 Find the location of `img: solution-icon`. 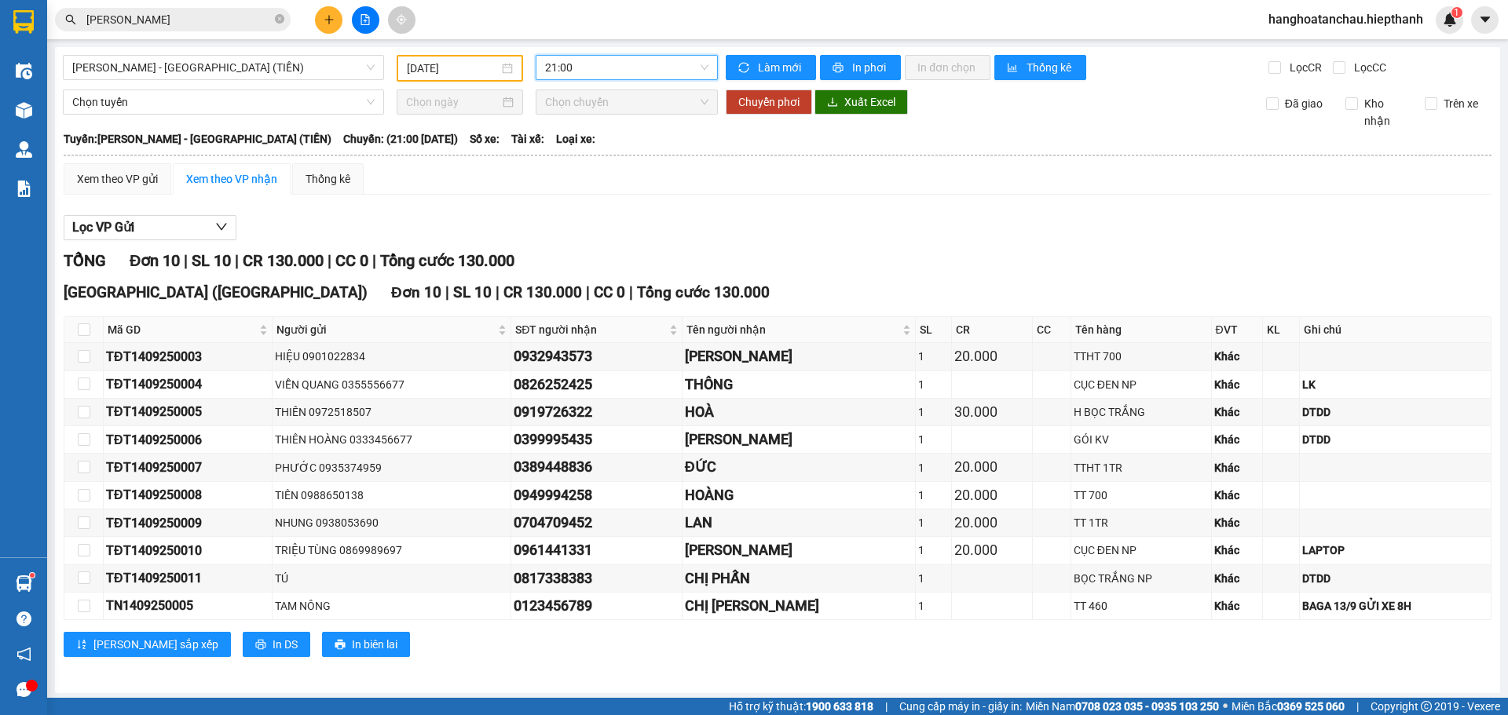

img: solution-icon is located at coordinates (24, 188).